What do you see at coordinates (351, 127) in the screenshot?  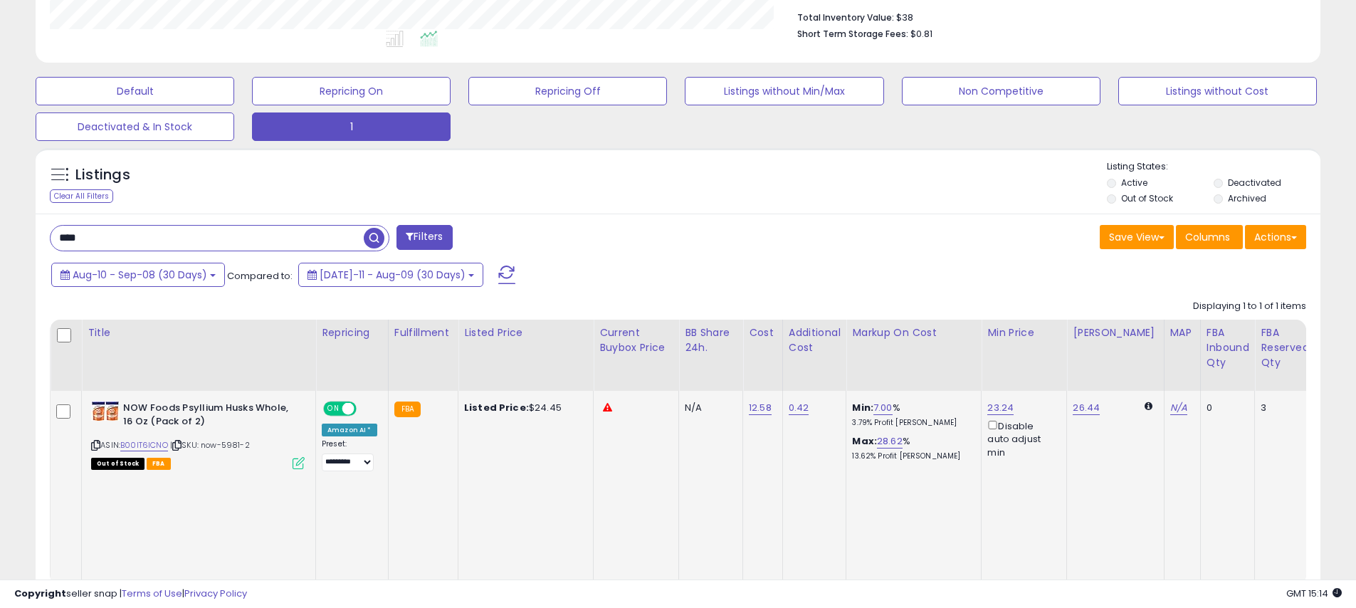 I see `button: 1` at bounding box center [351, 127].